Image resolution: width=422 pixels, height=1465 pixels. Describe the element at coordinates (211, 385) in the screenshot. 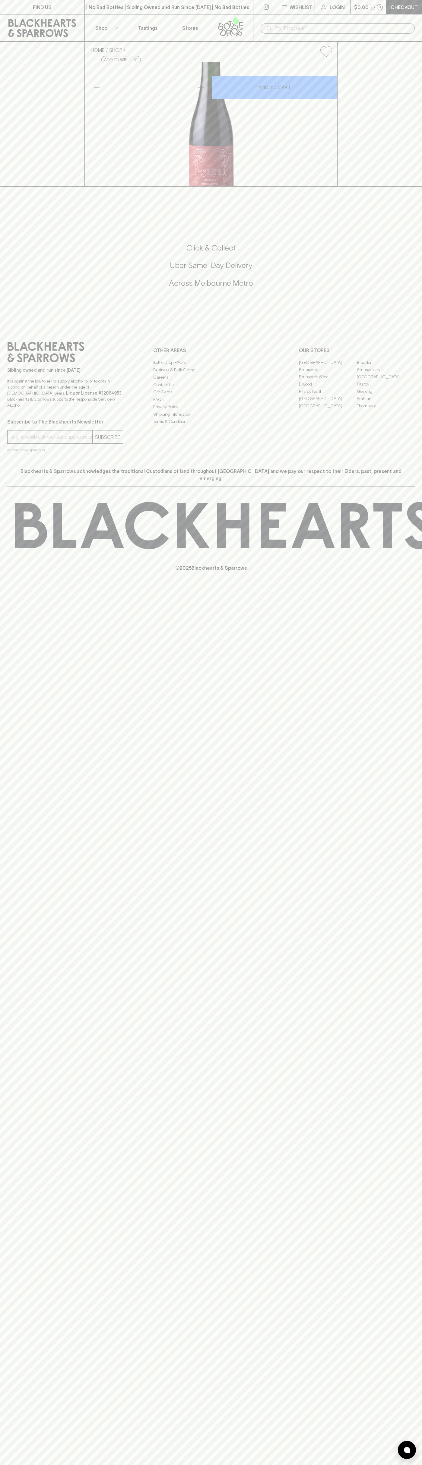

I see `a: Contact Us` at that location.